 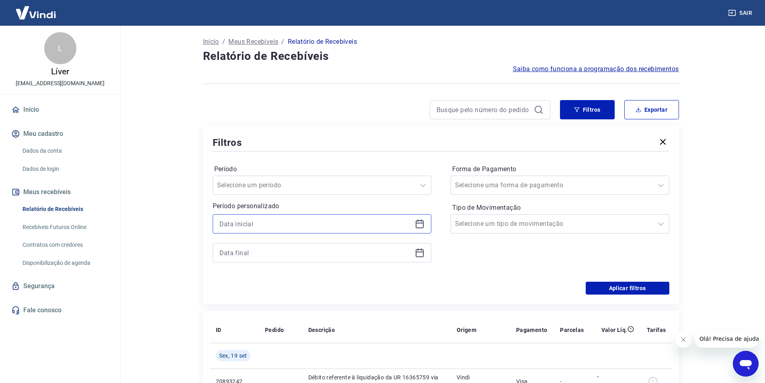 I want to click on label: Forma de Pagamento, so click(x=560, y=169).